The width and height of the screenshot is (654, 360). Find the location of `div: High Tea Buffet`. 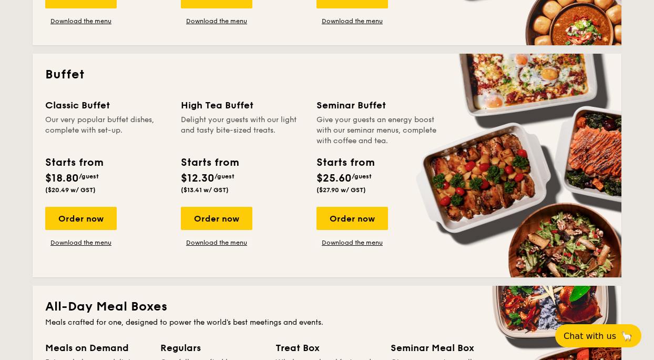

div: High Tea Buffet is located at coordinates (242, 105).